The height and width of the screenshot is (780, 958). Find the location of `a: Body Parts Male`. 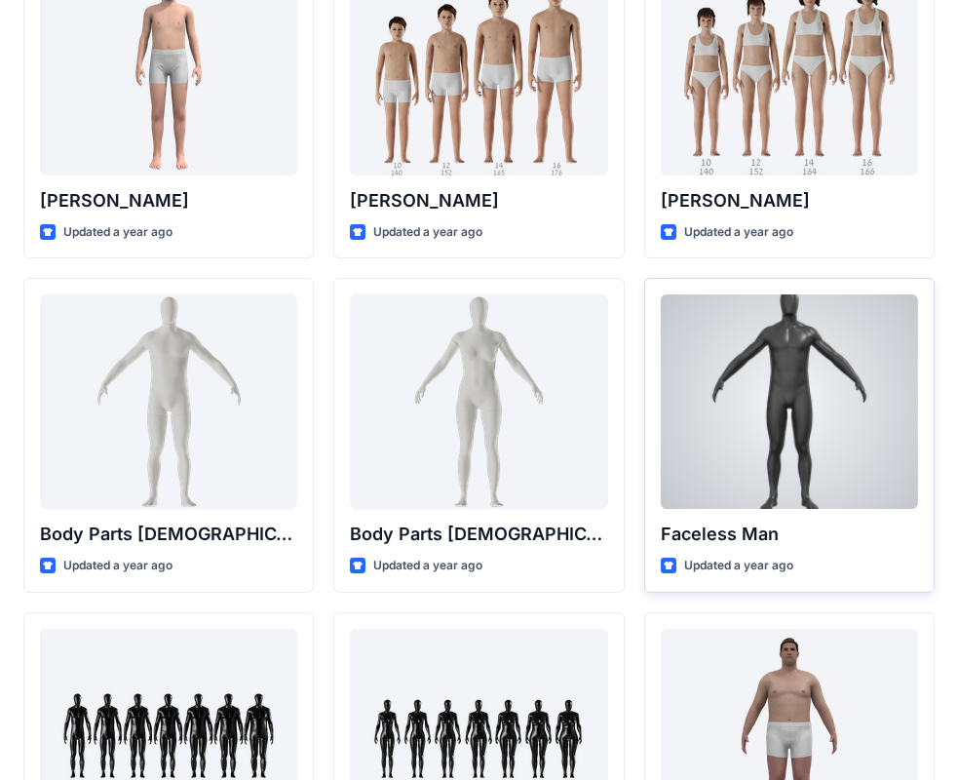

a: Body Parts Male is located at coordinates (169, 402).